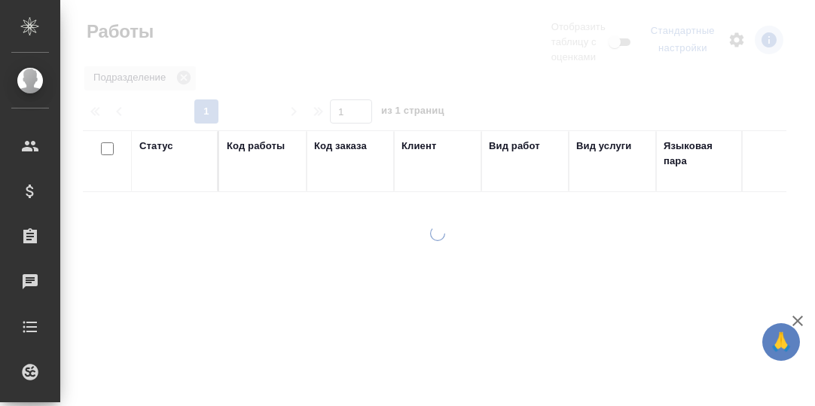  What do you see at coordinates (255, 146) in the screenshot?
I see `div: Код работы` at bounding box center [255, 146].